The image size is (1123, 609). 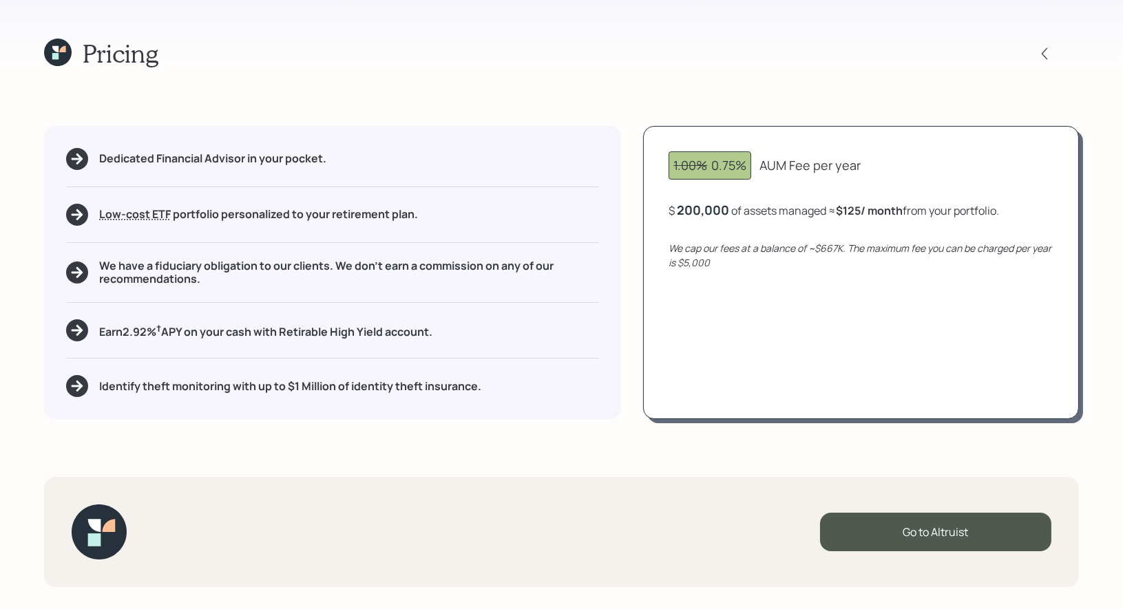 What do you see at coordinates (135, 214) in the screenshot?
I see `span: Low-cost ETF` at bounding box center [135, 214].